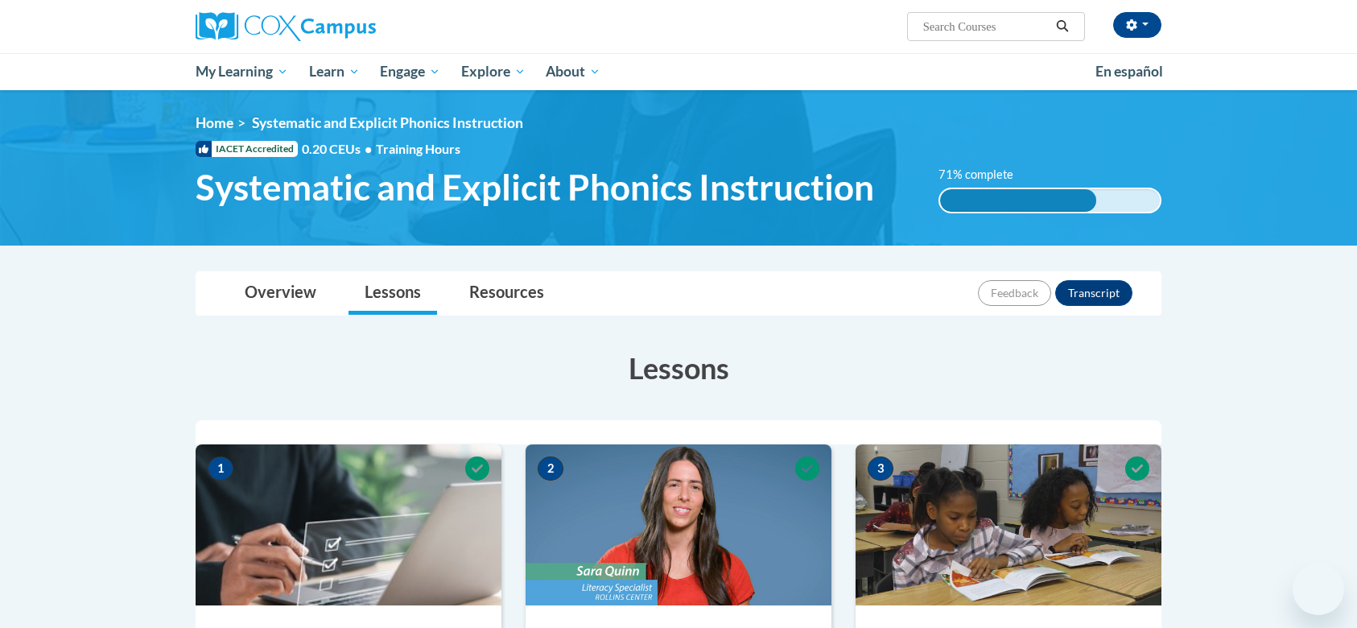  I want to click on a: Explore, so click(493, 72).